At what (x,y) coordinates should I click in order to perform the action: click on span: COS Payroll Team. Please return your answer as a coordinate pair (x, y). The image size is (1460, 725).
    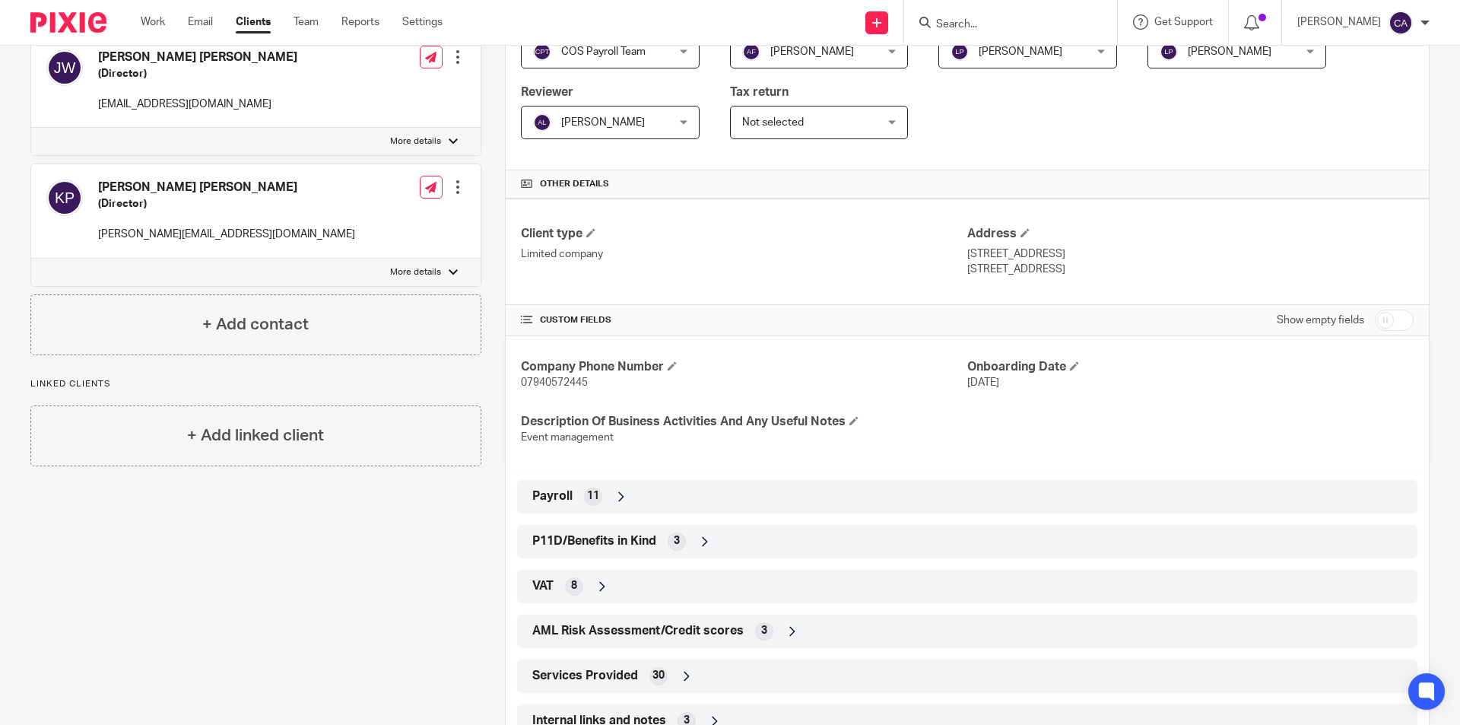
    Looking at the image, I should click on (603, 52).